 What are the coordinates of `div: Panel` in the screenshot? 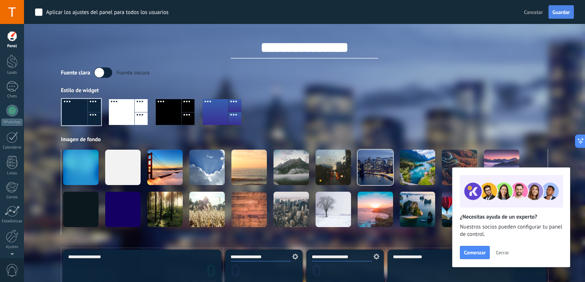 It's located at (12, 46).